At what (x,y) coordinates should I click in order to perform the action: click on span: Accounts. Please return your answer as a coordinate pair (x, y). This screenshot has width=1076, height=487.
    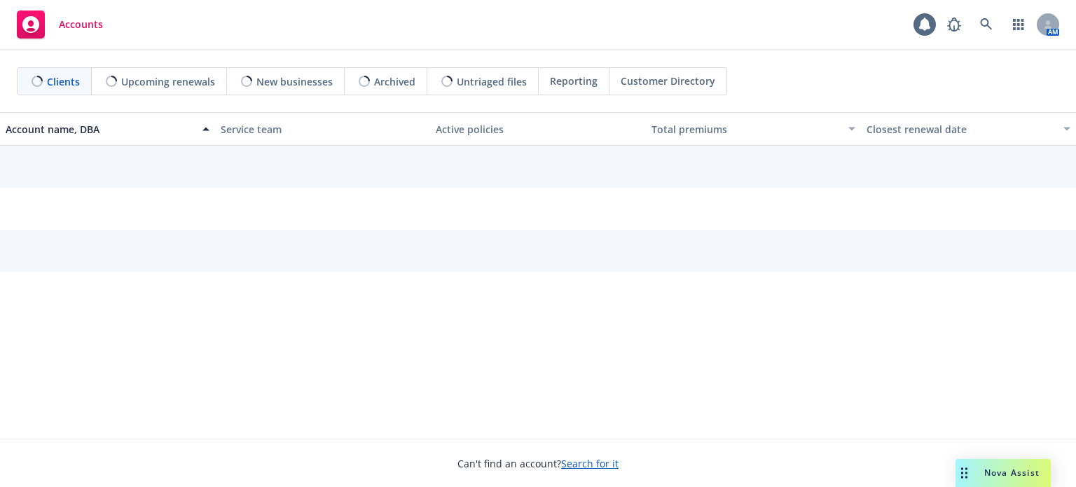
    Looking at the image, I should click on (81, 25).